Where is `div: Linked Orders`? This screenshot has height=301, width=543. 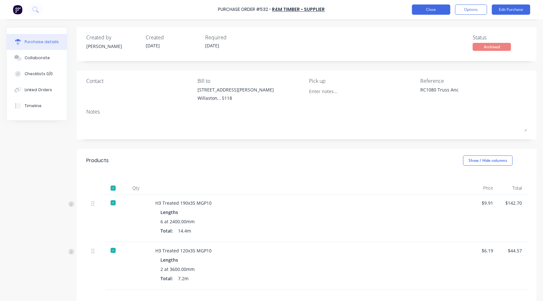 div: Linked Orders is located at coordinates (38, 90).